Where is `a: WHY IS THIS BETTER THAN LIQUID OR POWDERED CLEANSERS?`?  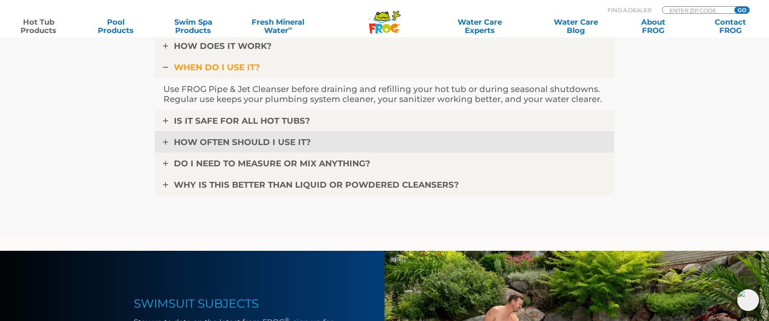 a: WHY IS THIS BETTER THAN LIQUID OR POWDERED CLEANSERS? is located at coordinates (384, 185).